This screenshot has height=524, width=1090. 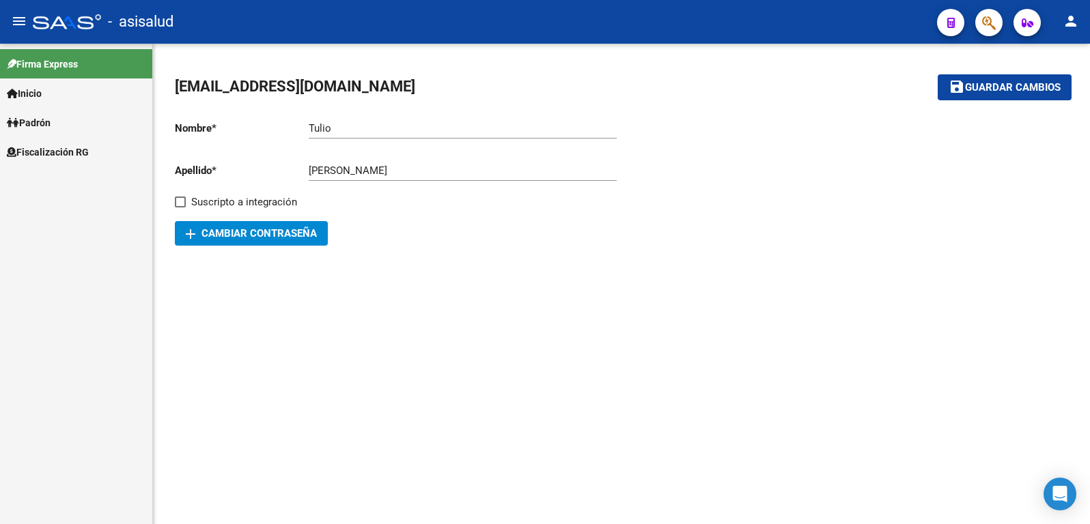 I want to click on span: Padrón, so click(x=29, y=123).